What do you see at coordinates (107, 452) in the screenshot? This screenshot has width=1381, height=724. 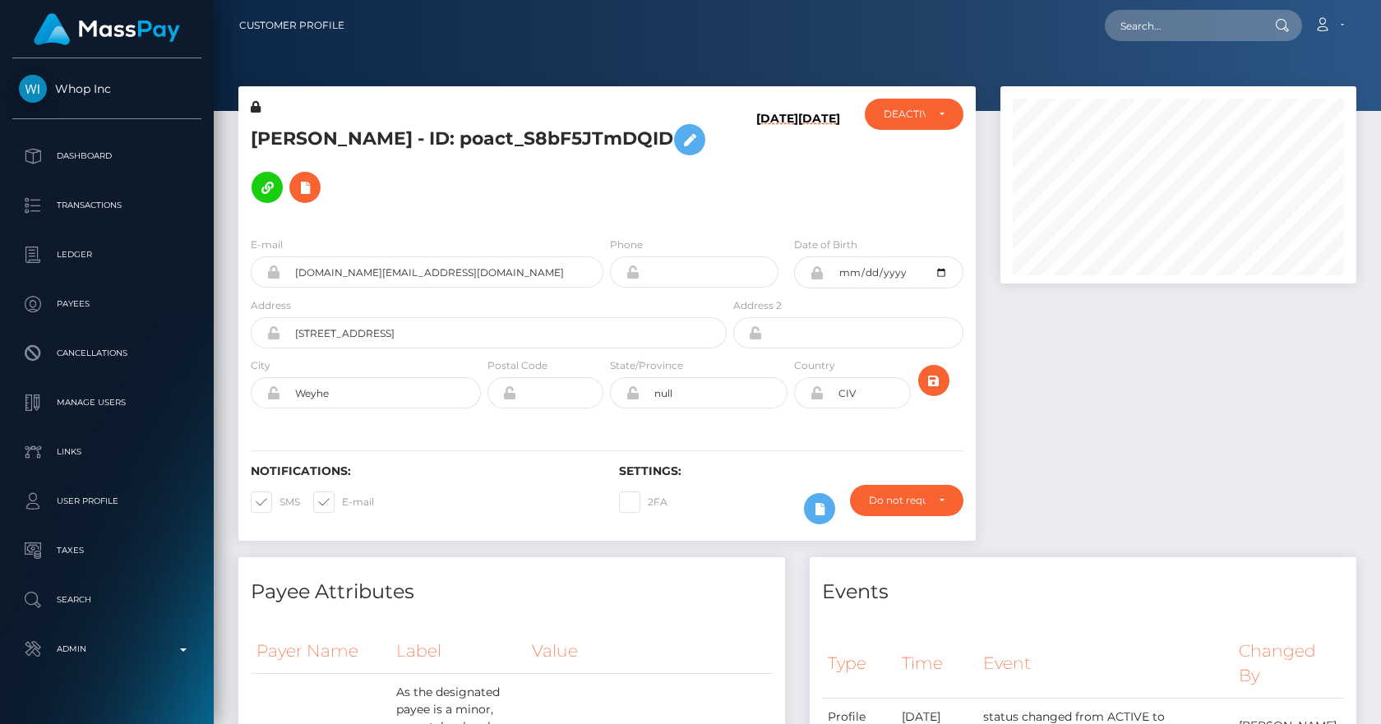 I see `p: Links` at bounding box center [107, 452].